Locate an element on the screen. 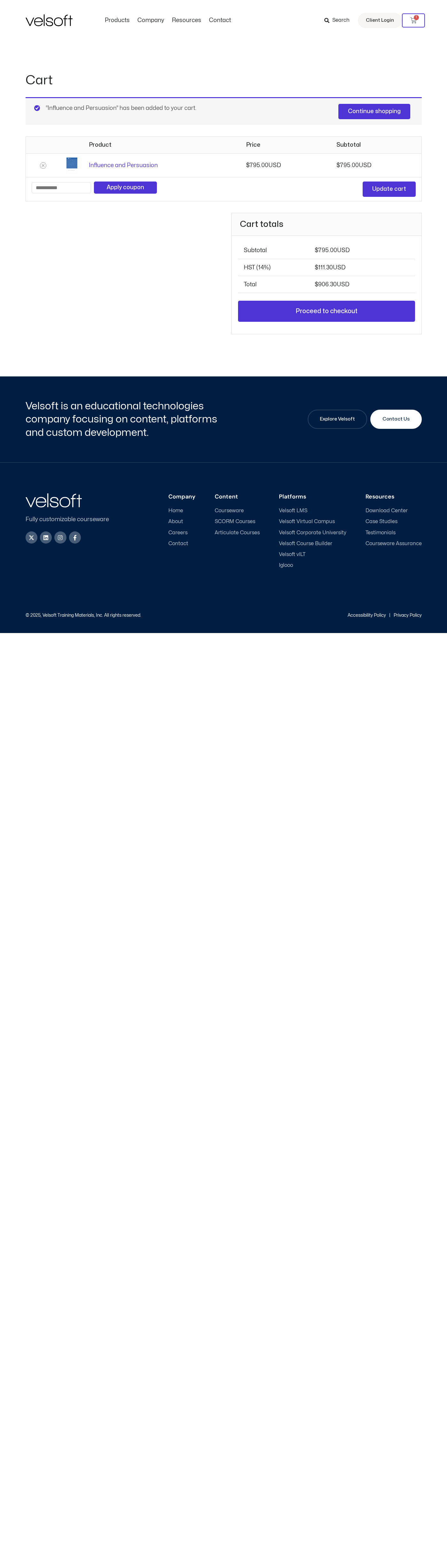  a: ProductsMenu Toggle is located at coordinates (117, 20).